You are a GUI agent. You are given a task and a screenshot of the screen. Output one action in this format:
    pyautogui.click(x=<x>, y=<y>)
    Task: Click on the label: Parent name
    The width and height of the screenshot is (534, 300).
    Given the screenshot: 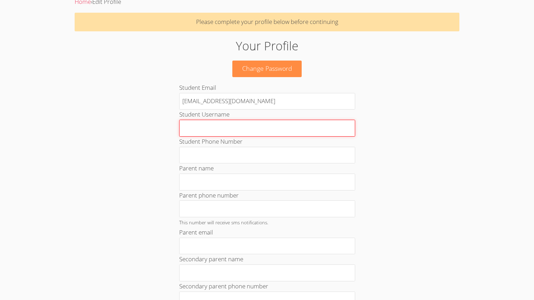 What is the action you would take?
    pyautogui.click(x=196, y=168)
    